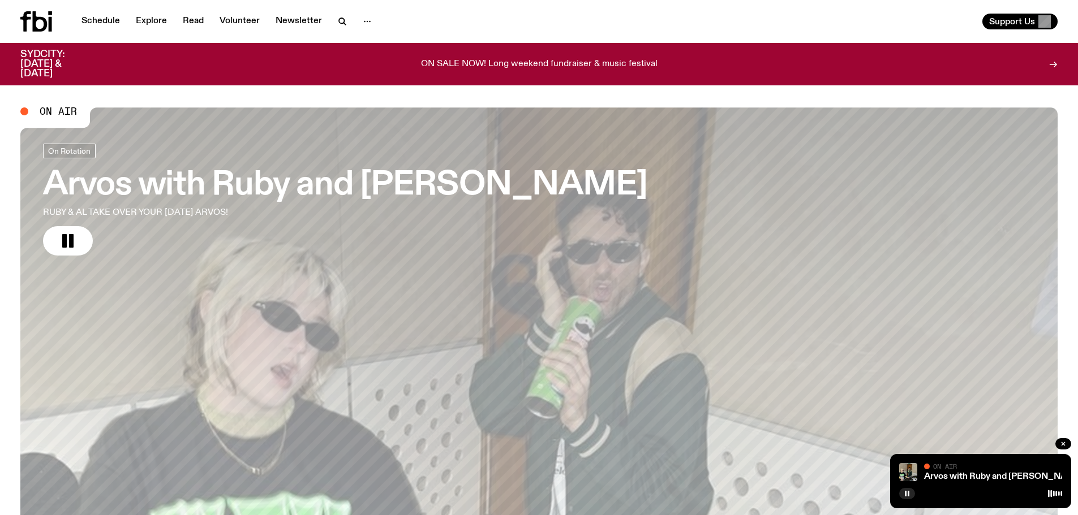 Image resolution: width=1078 pixels, height=515 pixels. What do you see at coordinates (69, 151) in the screenshot?
I see `a: On Rotation` at bounding box center [69, 151].